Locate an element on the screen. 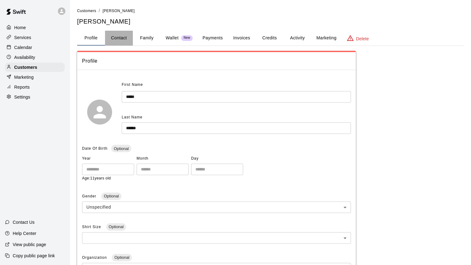 The image size is (471, 265). span: First Name is located at coordinates (132, 85).